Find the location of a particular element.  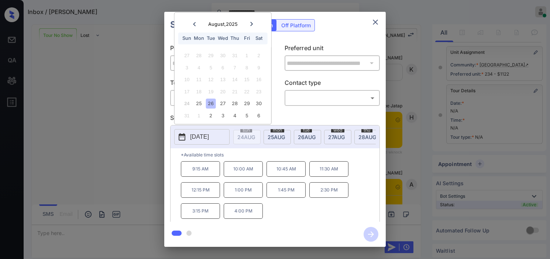

div: Not available Tuesday, August 12th, 2025 is located at coordinates (211, 80).